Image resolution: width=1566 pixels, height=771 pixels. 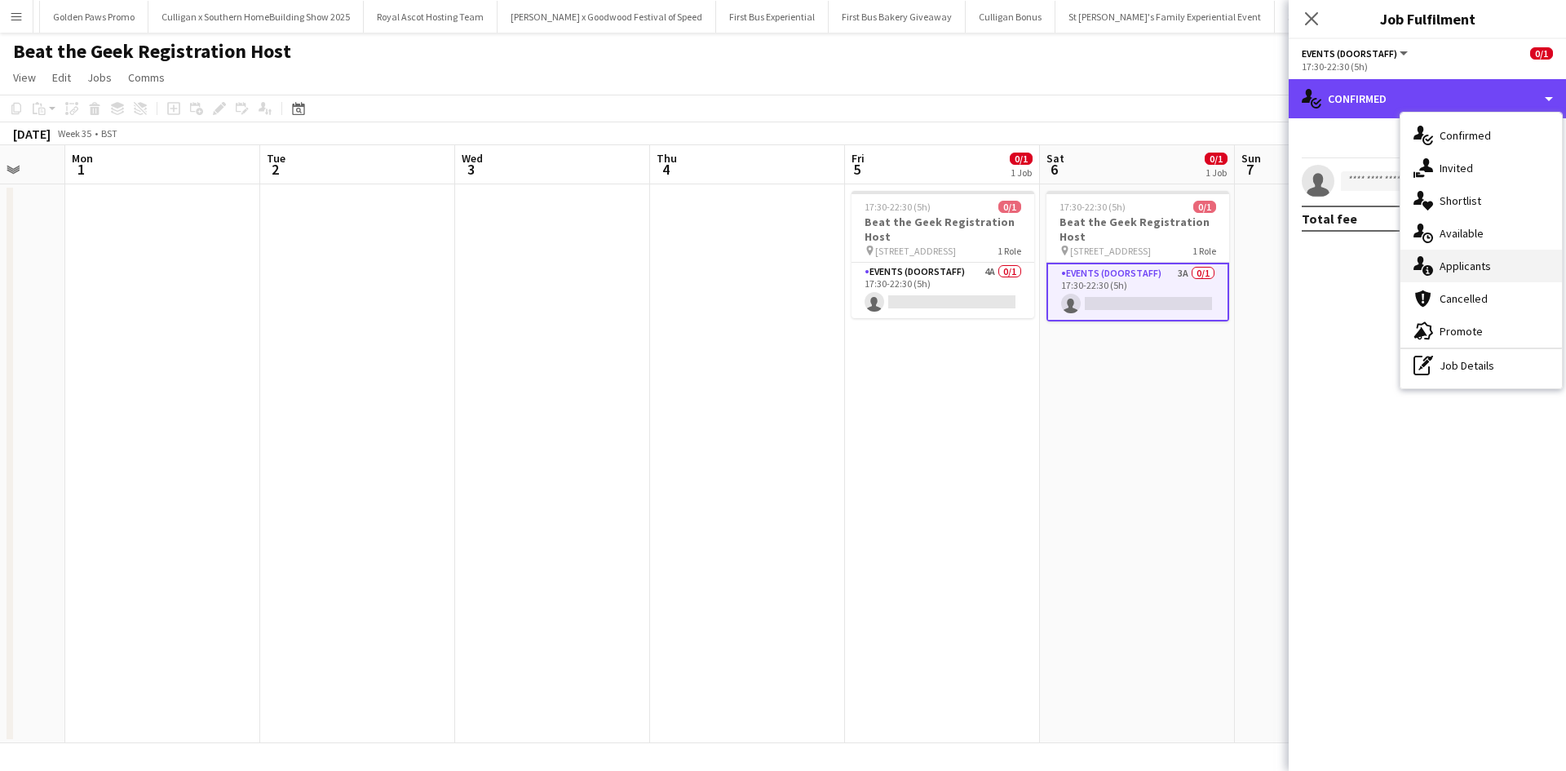 I want to click on button: Events (Doorstaff), so click(x=1356, y=53).